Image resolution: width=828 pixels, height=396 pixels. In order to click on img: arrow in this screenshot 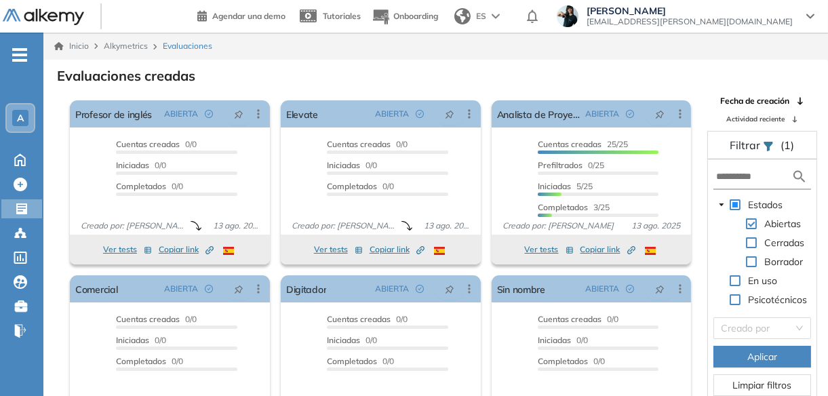, I will do `click(496, 16)`.